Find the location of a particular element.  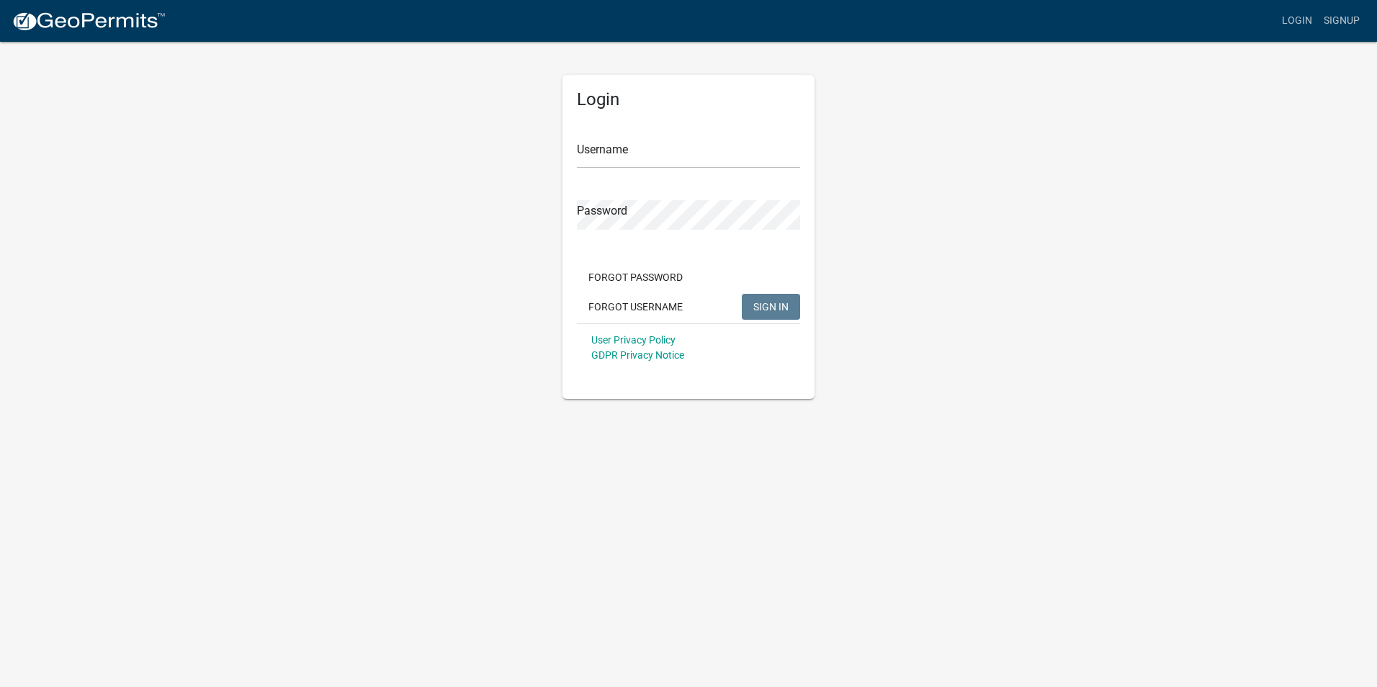

a: User Privacy Policy is located at coordinates (633, 340).